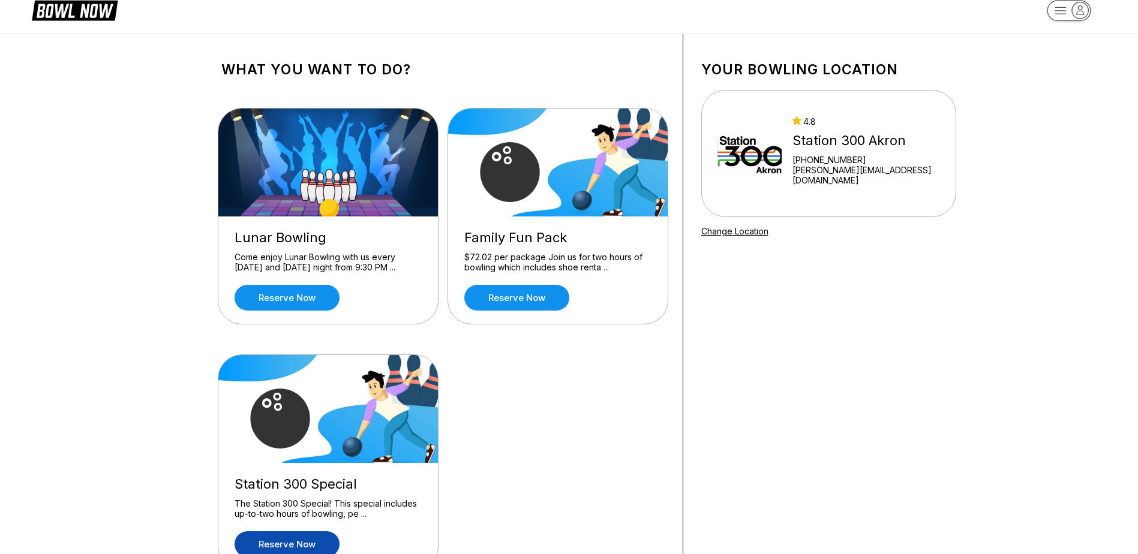 The width and height of the screenshot is (1138, 554). What do you see at coordinates (558, 237) in the screenshot?
I see `div: Family Fun Pack` at bounding box center [558, 237].